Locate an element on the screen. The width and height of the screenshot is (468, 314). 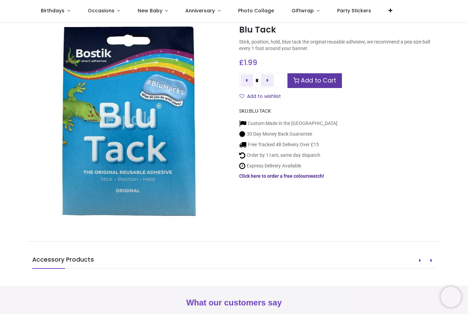
a: Remove one is located at coordinates (247, 81).